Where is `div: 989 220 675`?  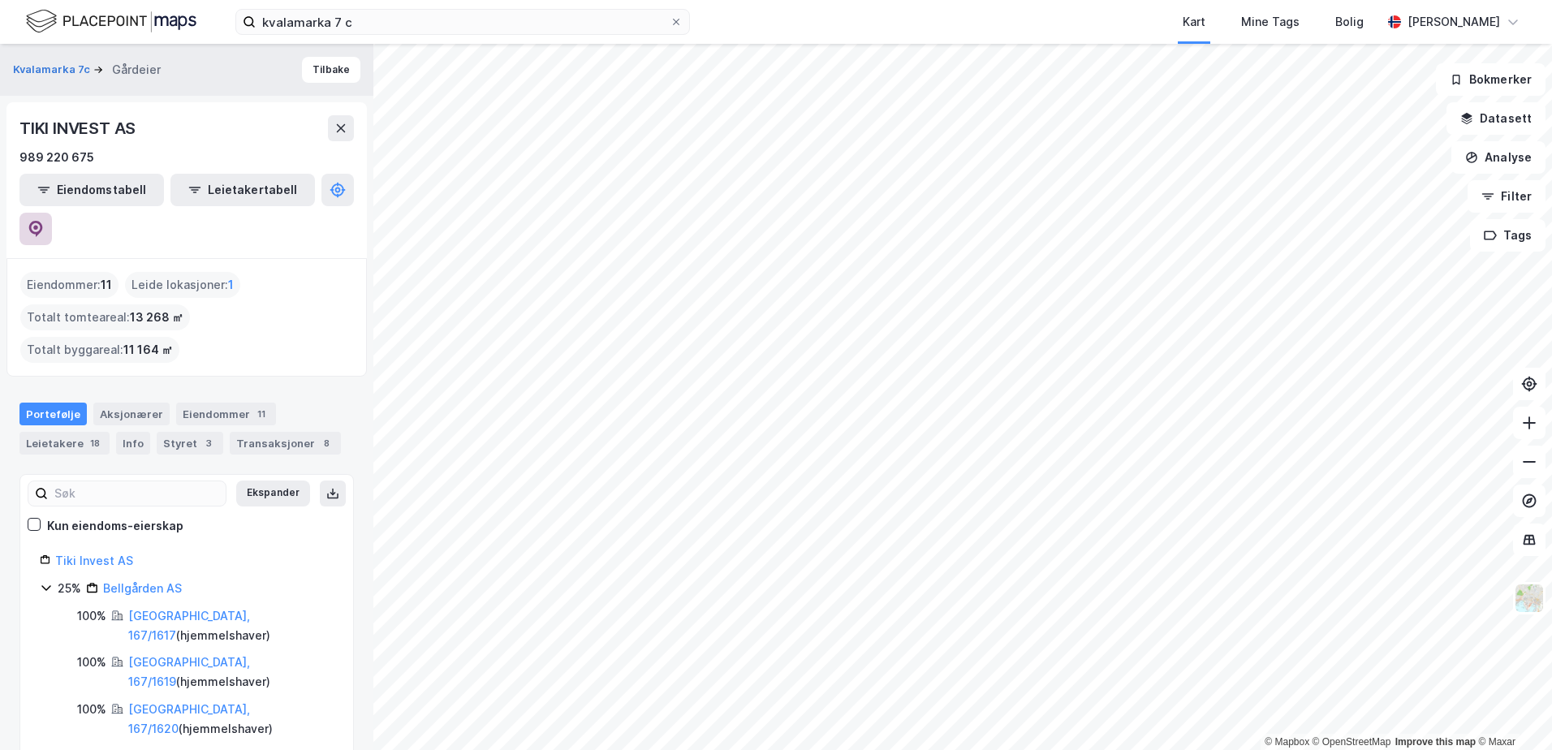
div: 989 220 675 is located at coordinates (57, 157).